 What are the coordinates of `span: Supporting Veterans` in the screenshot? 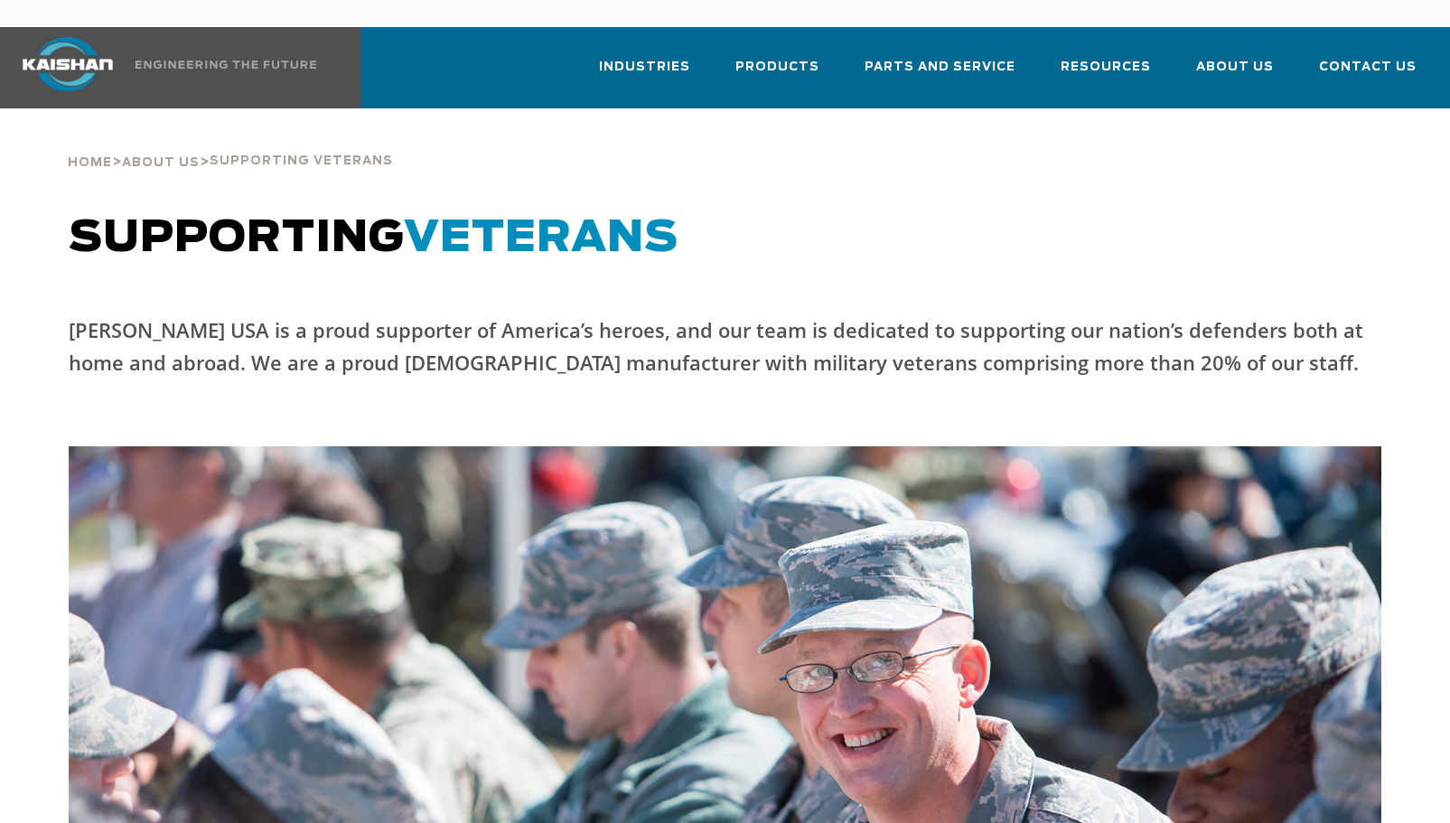 It's located at (301, 161).